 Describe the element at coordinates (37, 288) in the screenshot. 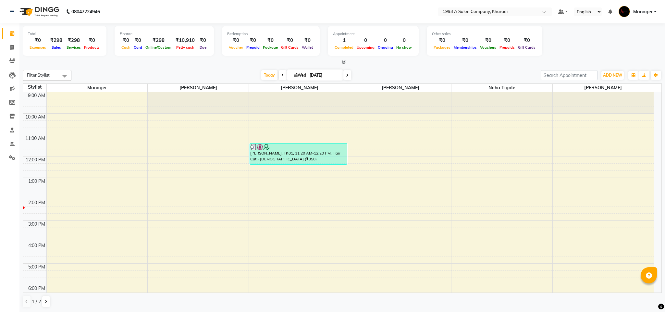

I see `div: 6:00 PM` at that location.